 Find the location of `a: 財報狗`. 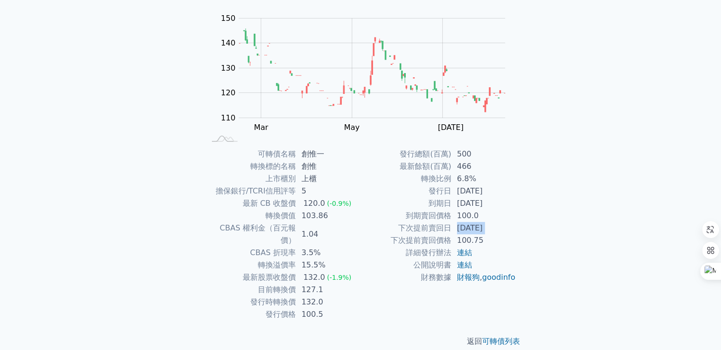

a: 財報狗 is located at coordinates (468, 277).